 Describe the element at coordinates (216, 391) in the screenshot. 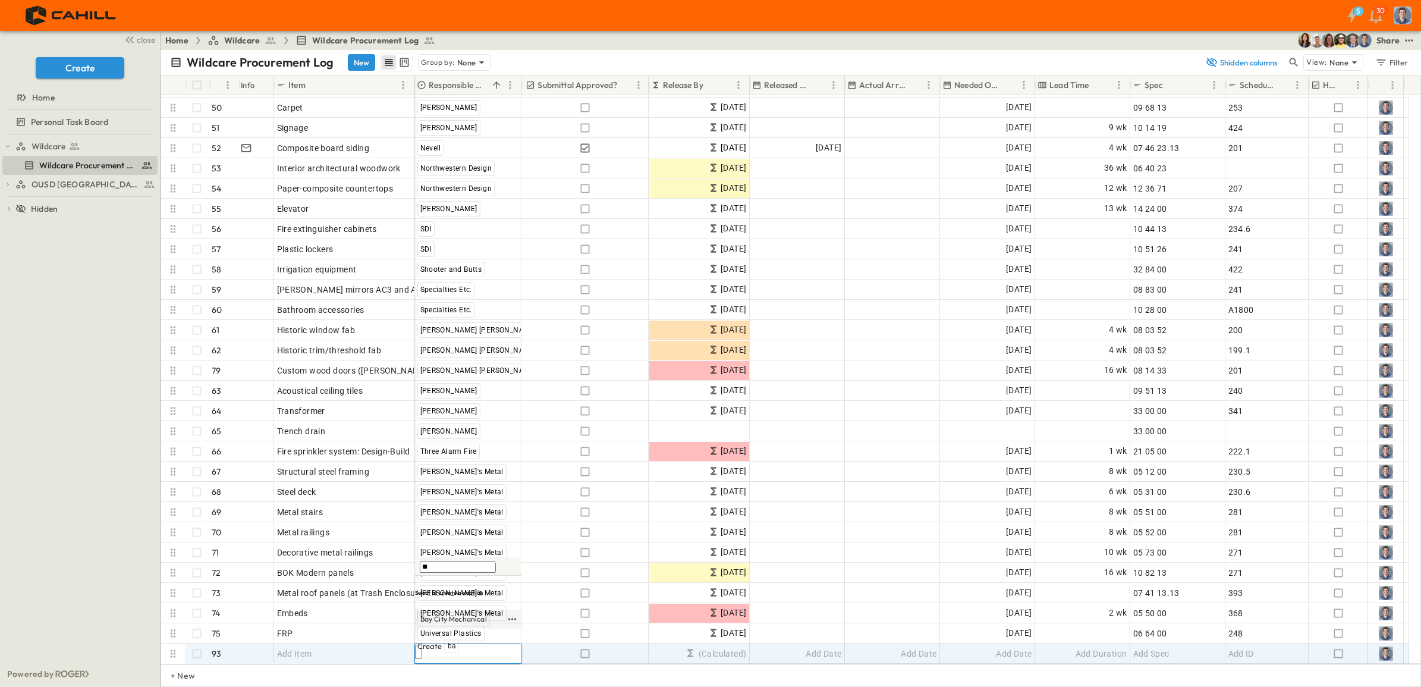

I see `p: 63` at that location.